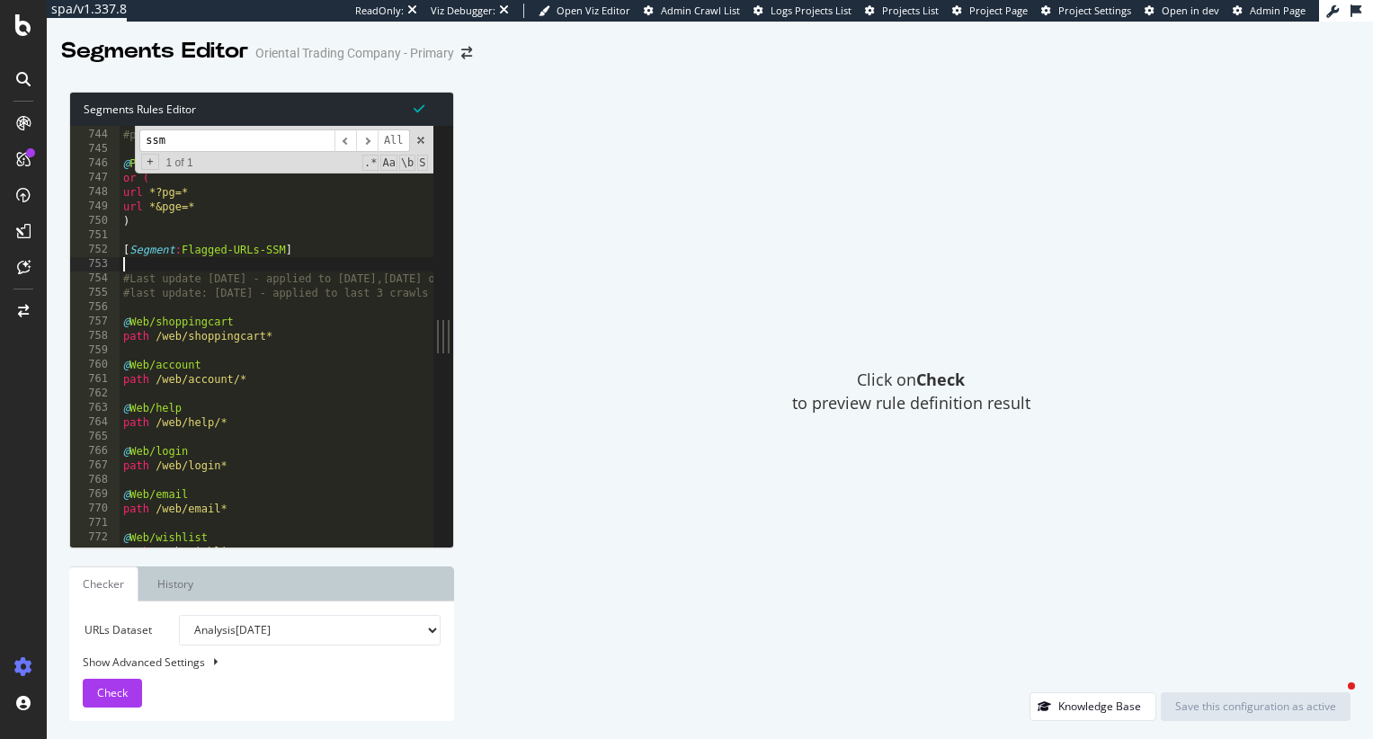  I want to click on span: 1 of 1, so click(180, 163).